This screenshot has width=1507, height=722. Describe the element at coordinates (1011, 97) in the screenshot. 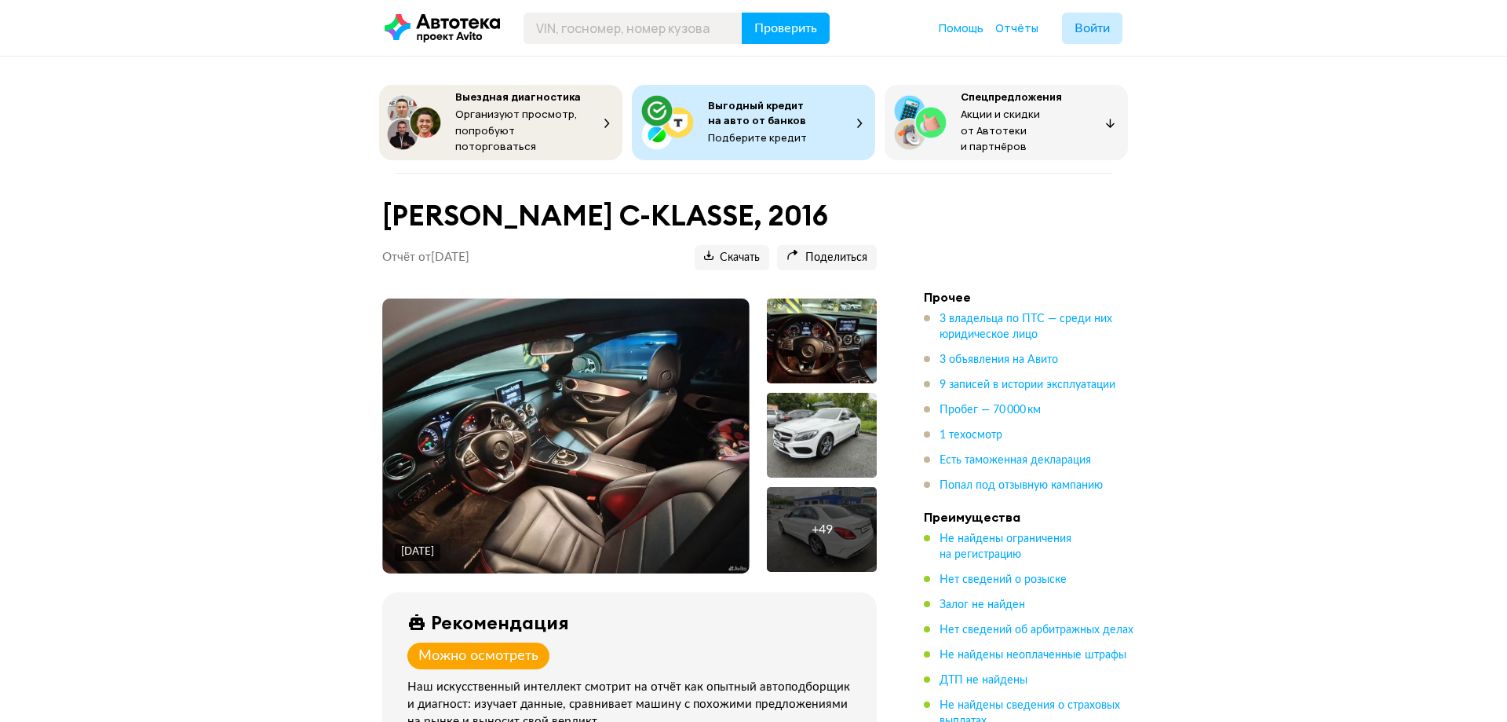

I see `span: Спецпредложения` at that location.